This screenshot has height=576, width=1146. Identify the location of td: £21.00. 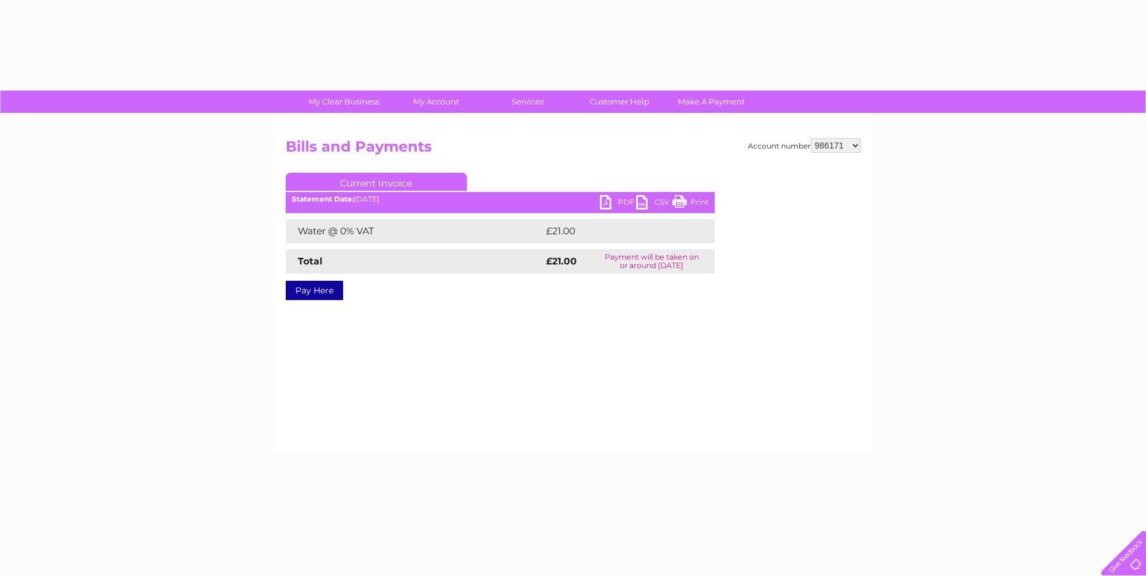
(616, 231).